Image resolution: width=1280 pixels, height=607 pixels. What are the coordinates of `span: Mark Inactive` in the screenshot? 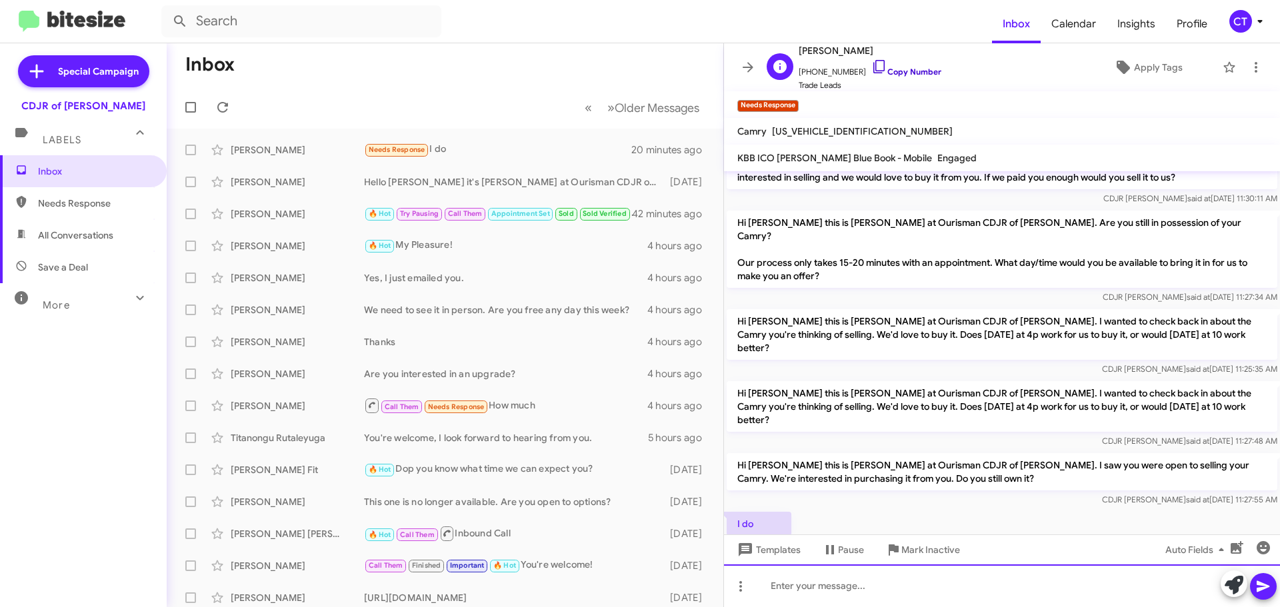 It's located at (931, 550).